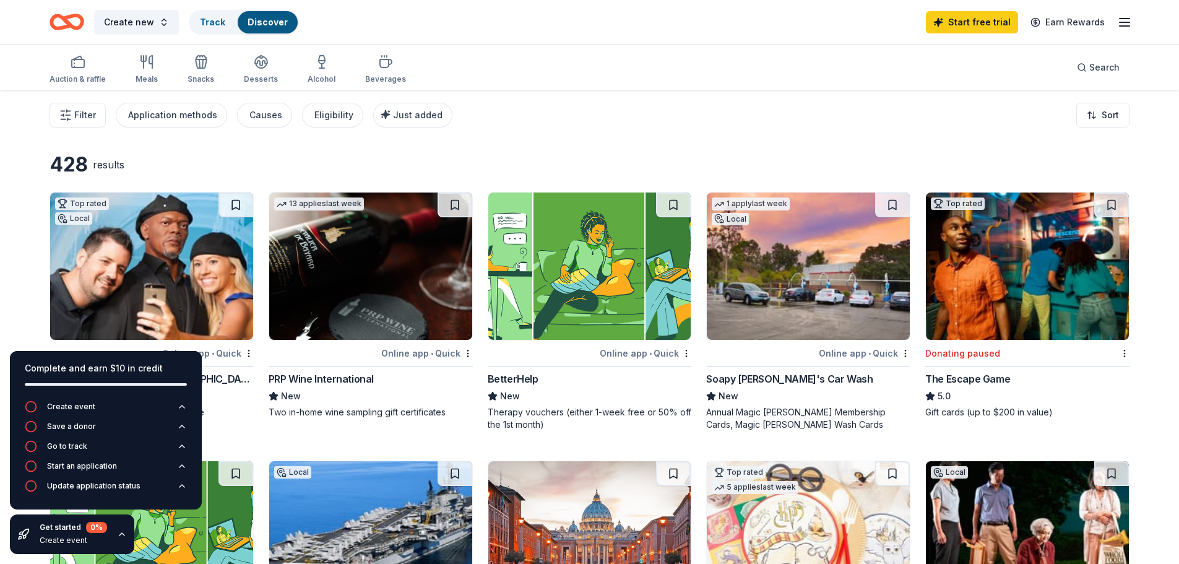  Describe the element at coordinates (590, 266) in the screenshot. I see `img: Image for BetterHelp` at that location.